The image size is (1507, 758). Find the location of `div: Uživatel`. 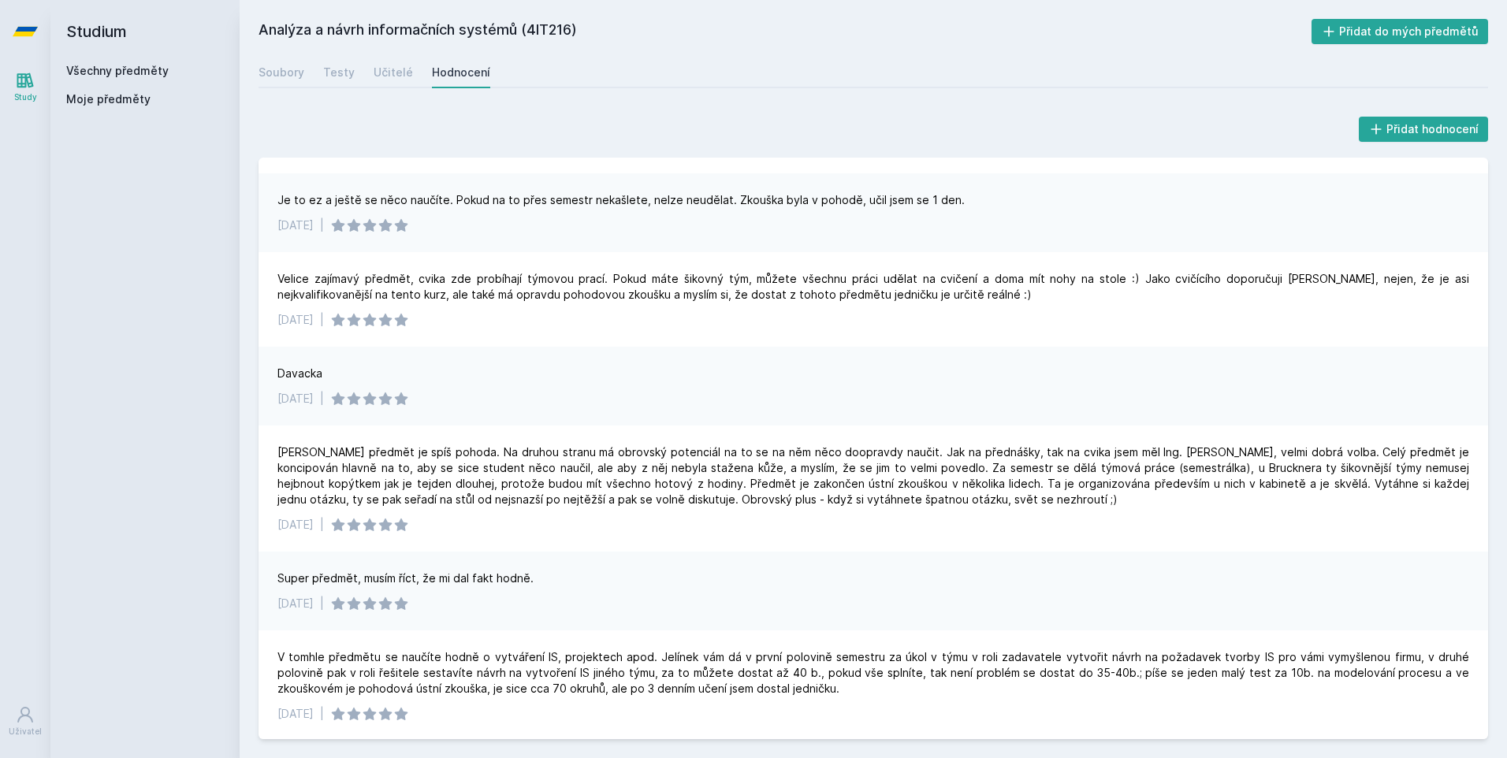

div: Uživatel is located at coordinates (25, 732).